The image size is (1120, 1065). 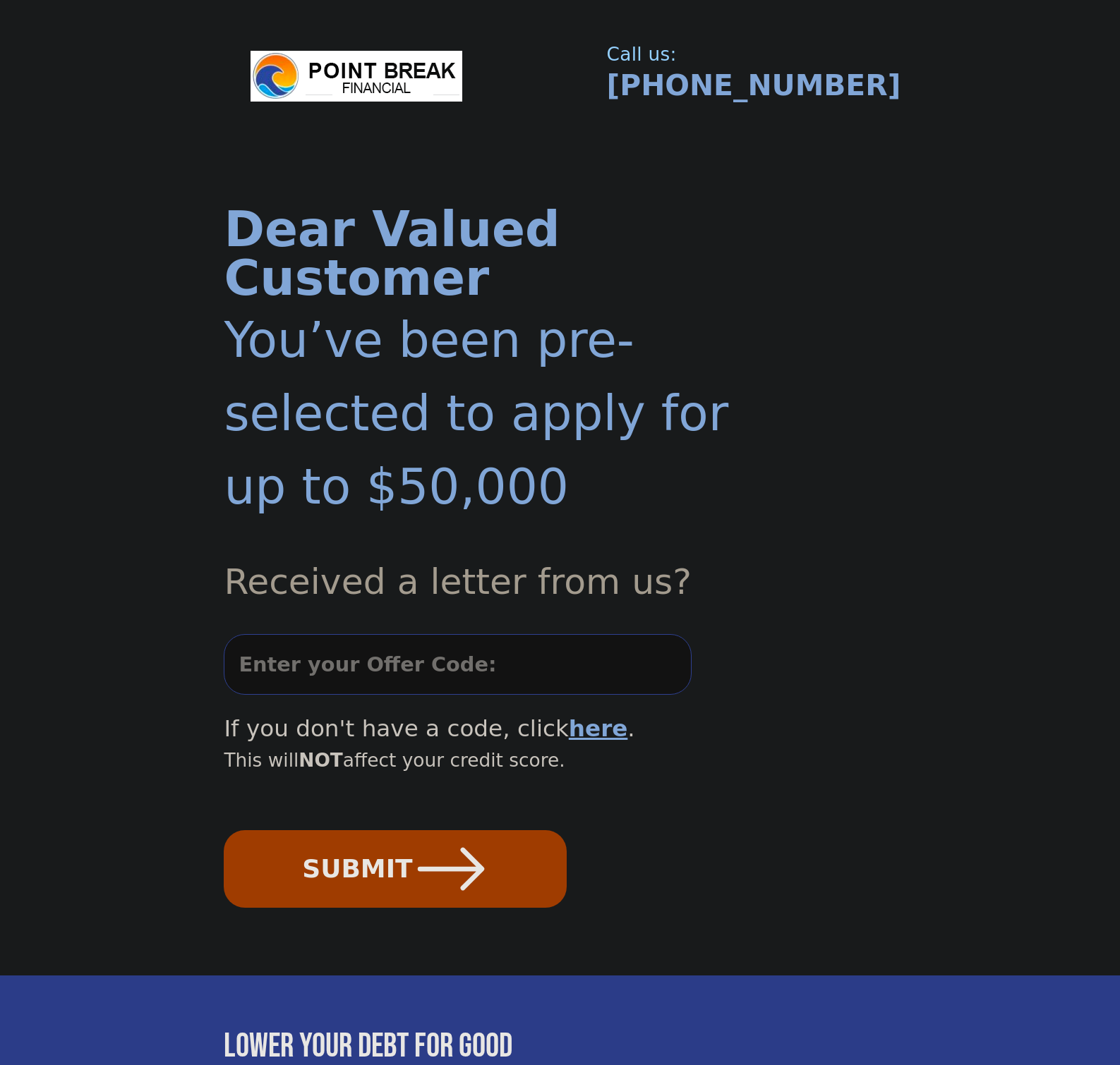 What do you see at coordinates (457, 665) in the screenshot?
I see `input: Enter your Offer Code:` at bounding box center [457, 665].